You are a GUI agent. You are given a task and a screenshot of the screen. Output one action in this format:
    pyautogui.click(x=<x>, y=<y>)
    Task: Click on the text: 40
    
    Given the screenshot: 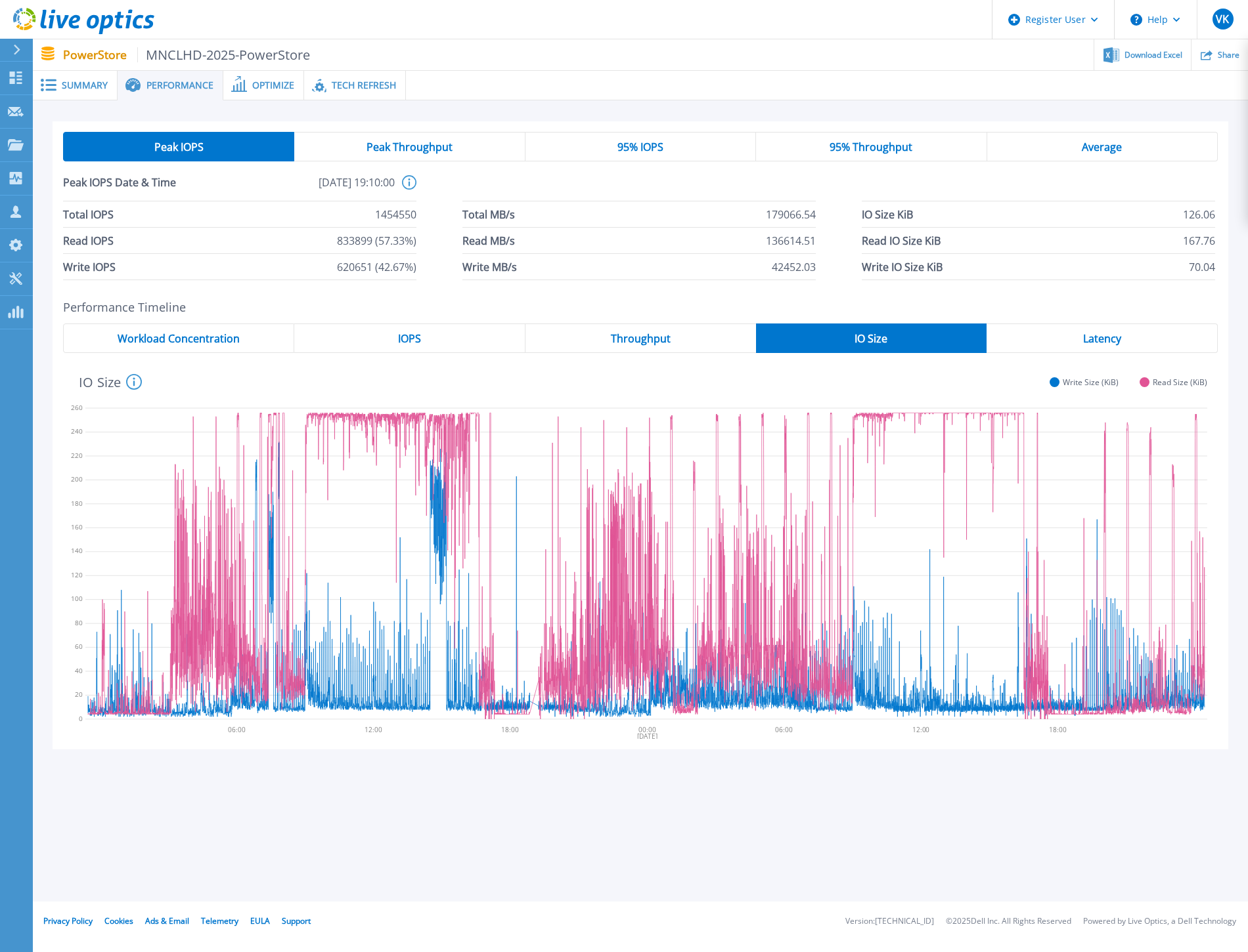 What is the action you would take?
    pyautogui.click(x=79, y=671)
    